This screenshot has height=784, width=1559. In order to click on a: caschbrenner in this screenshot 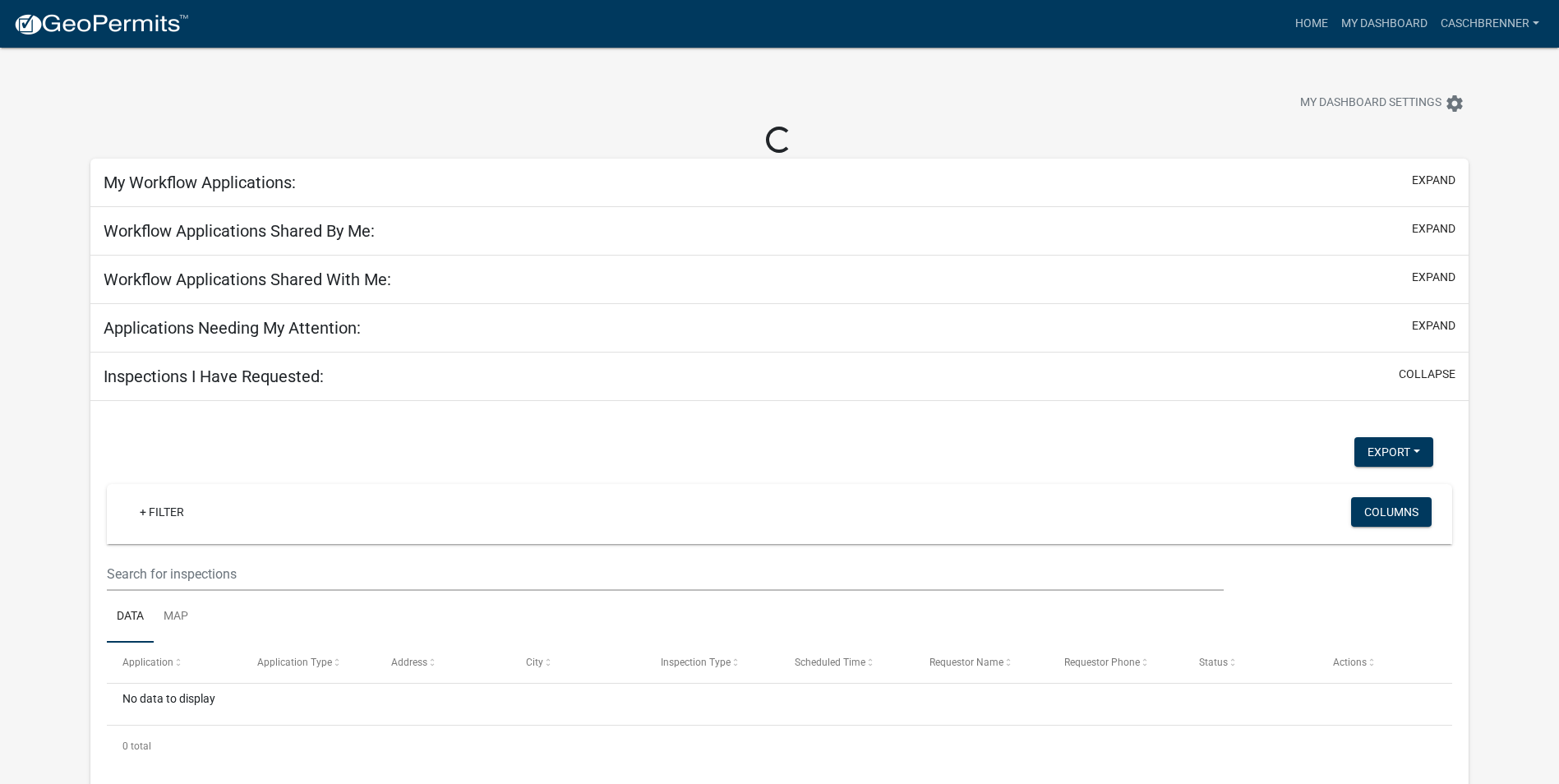, I will do `click(1490, 24)`.